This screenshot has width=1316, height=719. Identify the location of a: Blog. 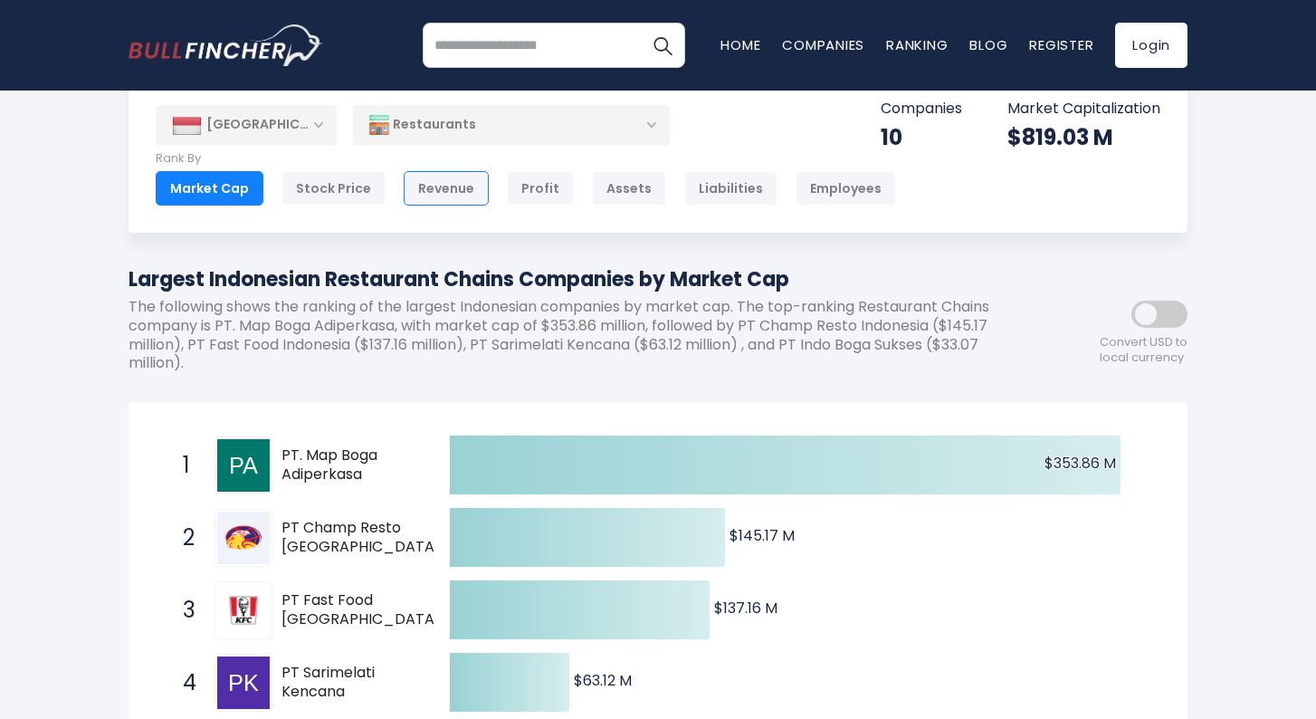
(989, 44).